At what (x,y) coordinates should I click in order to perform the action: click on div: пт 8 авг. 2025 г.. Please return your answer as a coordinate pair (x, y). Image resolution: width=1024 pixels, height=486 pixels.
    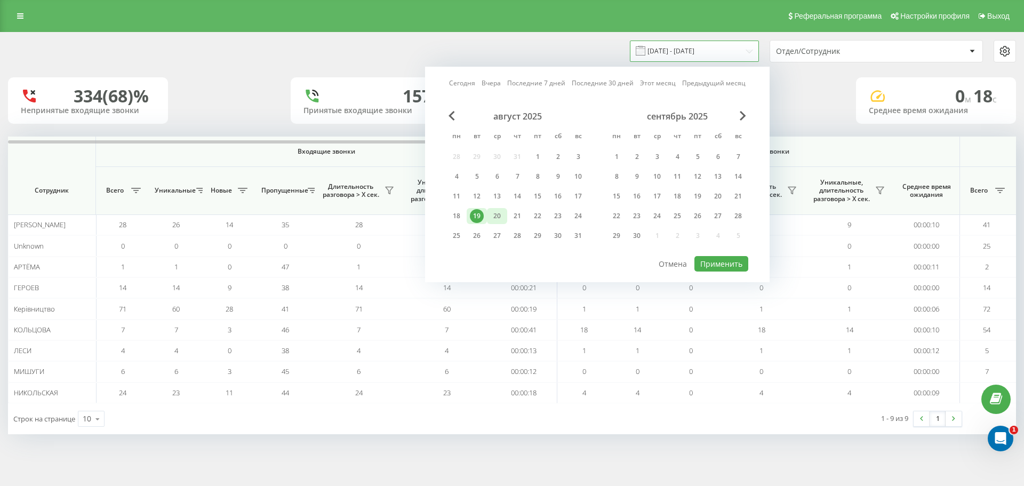
    Looking at the image, I should click on (537, 176).